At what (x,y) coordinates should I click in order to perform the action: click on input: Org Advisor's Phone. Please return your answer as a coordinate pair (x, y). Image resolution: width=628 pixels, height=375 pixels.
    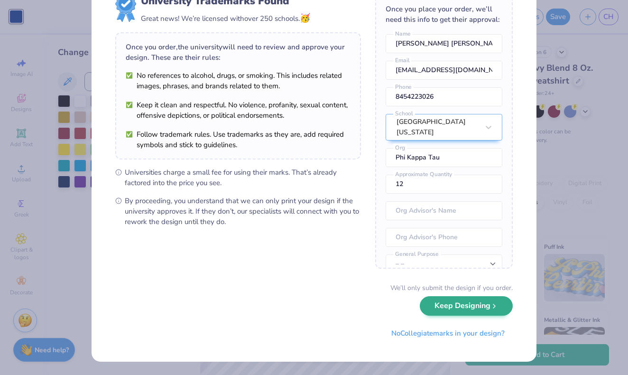
    Looking at the image, I should click on (444, 237).